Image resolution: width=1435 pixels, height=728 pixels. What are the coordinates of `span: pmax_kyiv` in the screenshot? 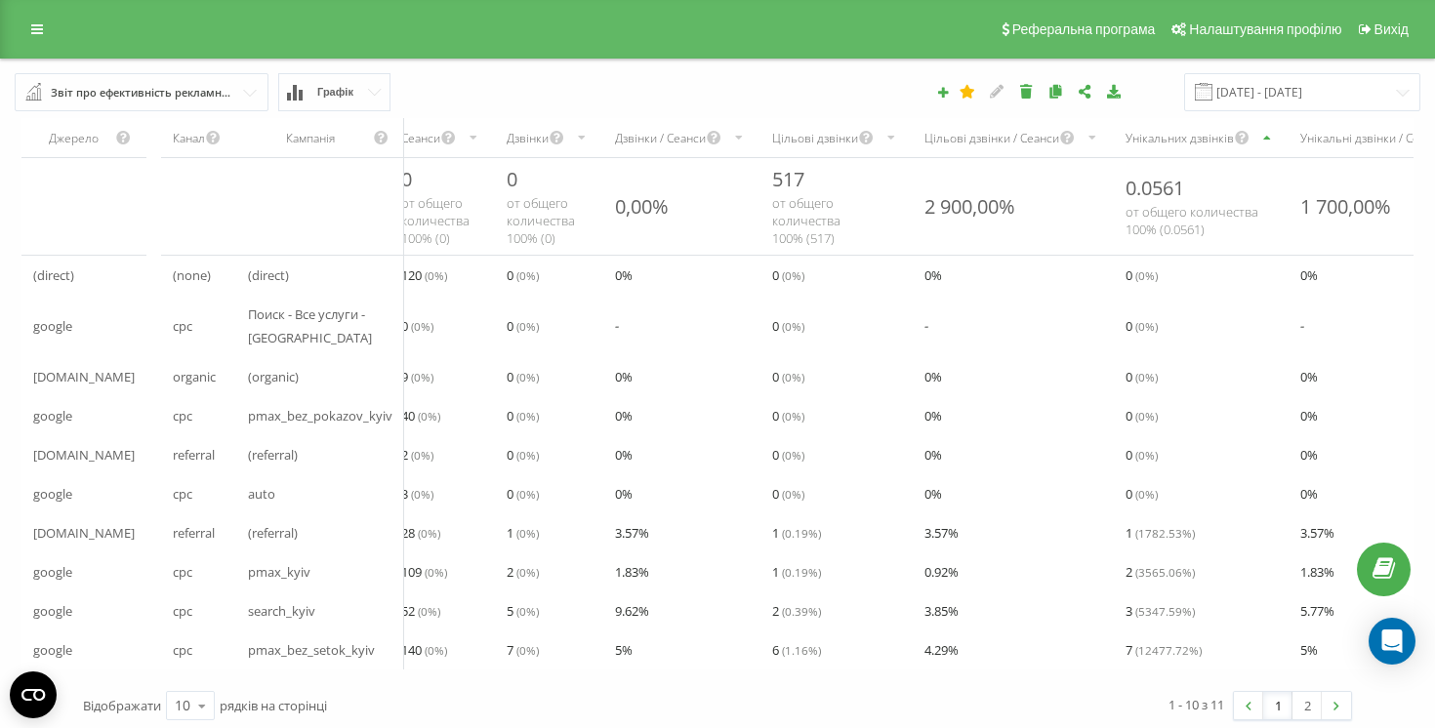 It's located at (279, 572).